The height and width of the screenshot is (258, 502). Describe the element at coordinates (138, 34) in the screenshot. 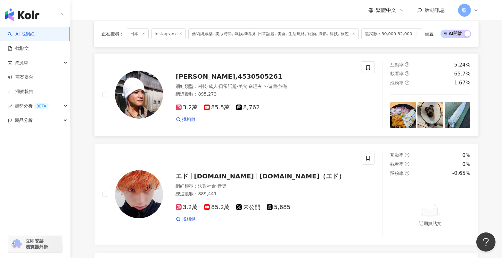

I see `span: 日本` at that location.